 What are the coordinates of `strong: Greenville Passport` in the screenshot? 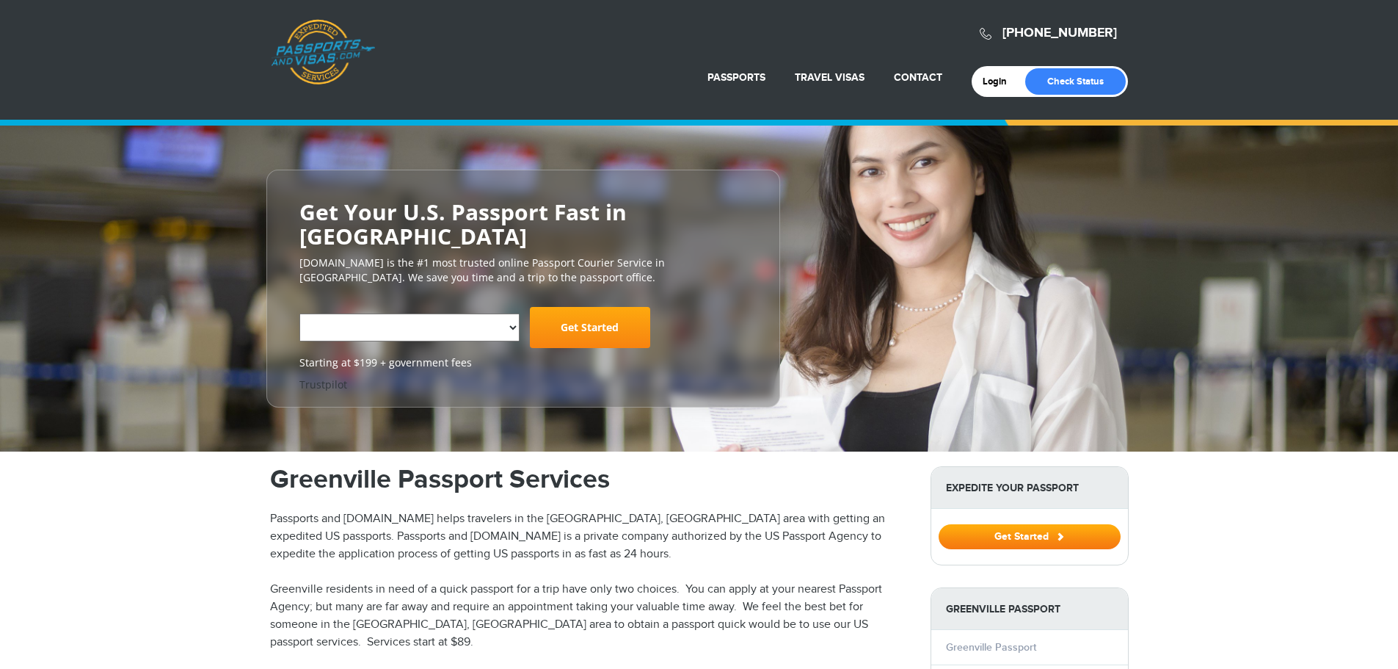 It's located at (1030, 608).